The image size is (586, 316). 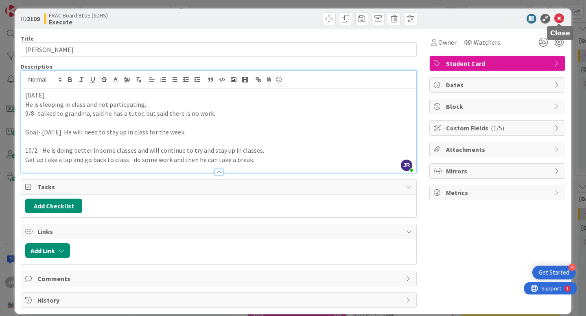 I want to click on span: Custom Fields, so click(x=498, y=128).